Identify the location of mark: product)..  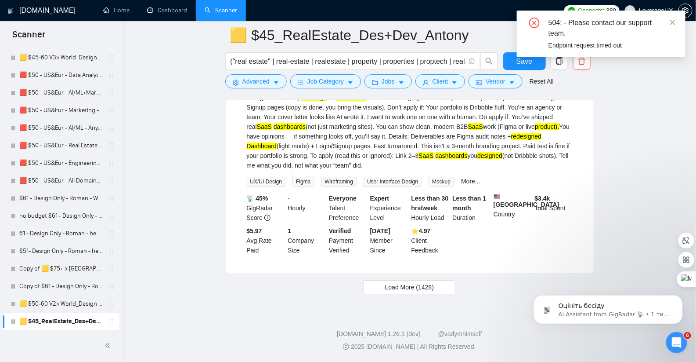
(547, 127).